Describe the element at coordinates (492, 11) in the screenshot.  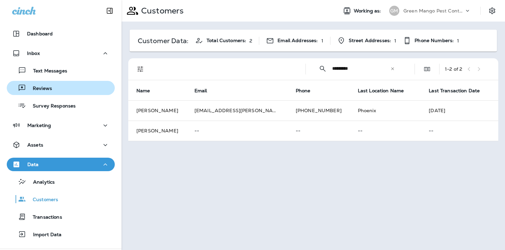
I see `button: Settings` at that location.